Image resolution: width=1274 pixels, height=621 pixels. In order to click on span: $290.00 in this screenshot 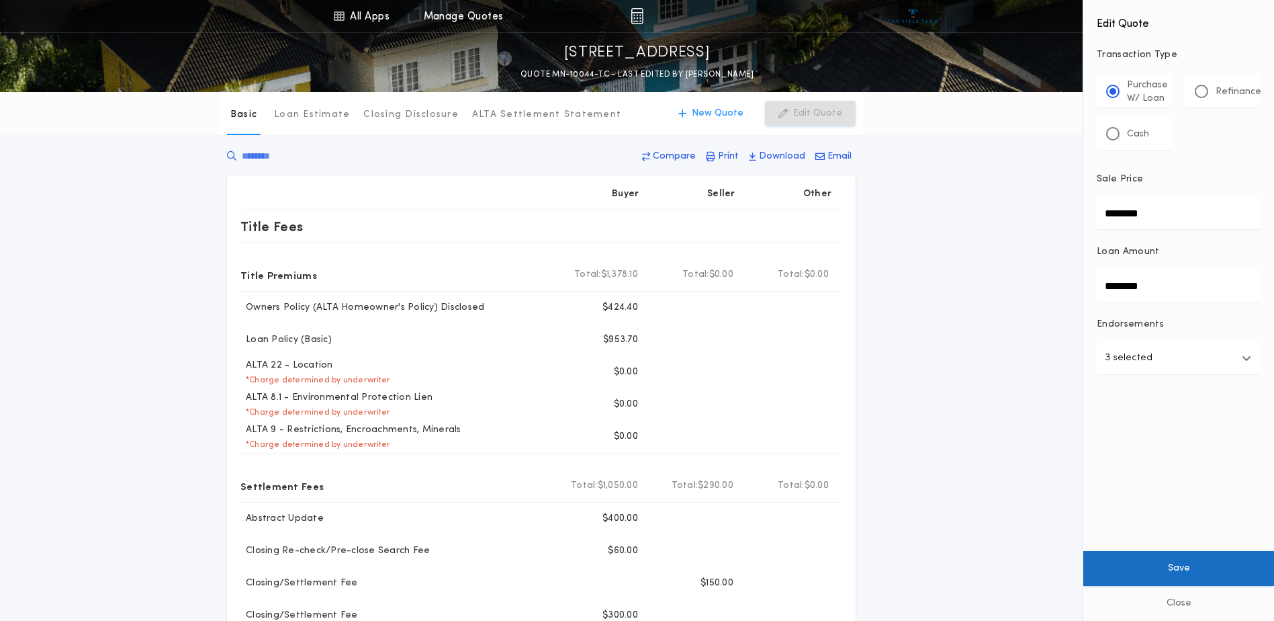, I will do `click(715, 486)`.